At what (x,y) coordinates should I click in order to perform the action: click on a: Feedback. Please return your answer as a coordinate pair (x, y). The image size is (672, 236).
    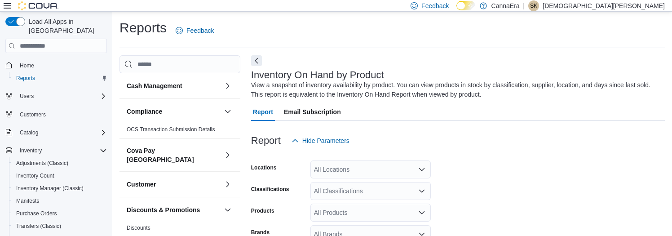
    Looking at the image, I should click on (194, 31).